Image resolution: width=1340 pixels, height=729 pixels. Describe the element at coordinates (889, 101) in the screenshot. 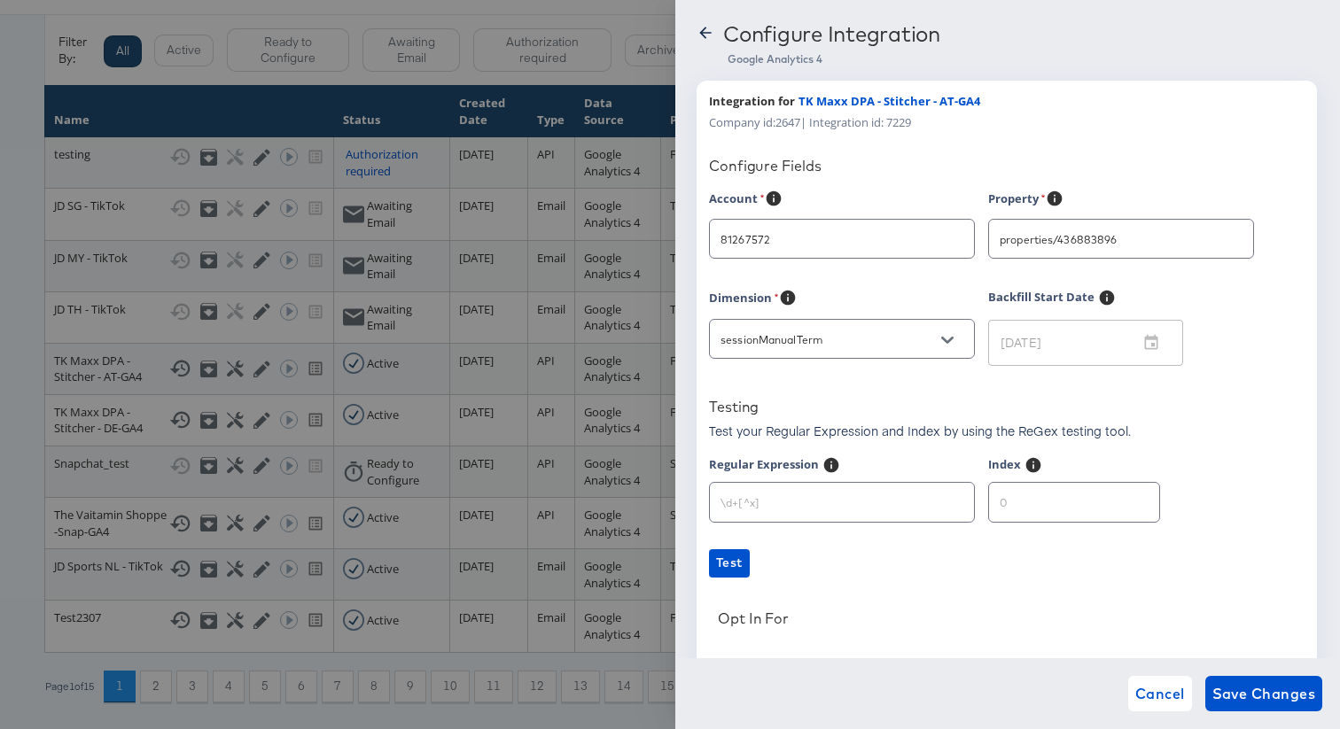

I see `span: TK Maxx DPA - Stitcher - AT-GA4` at that location.